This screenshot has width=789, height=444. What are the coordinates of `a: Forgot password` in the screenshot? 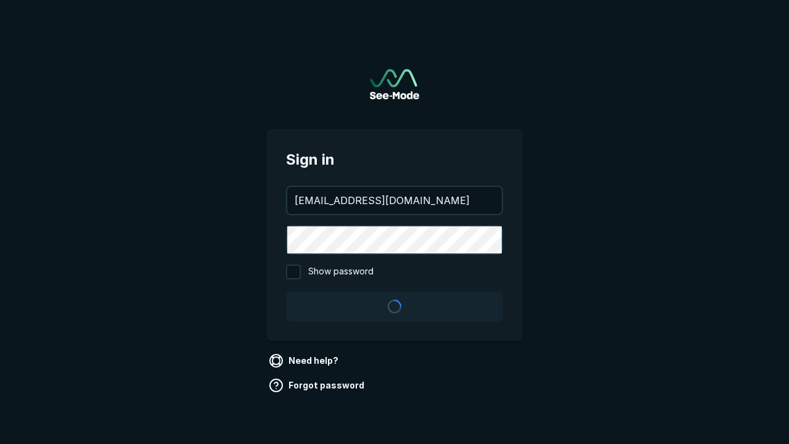 It's located at (317, 385).